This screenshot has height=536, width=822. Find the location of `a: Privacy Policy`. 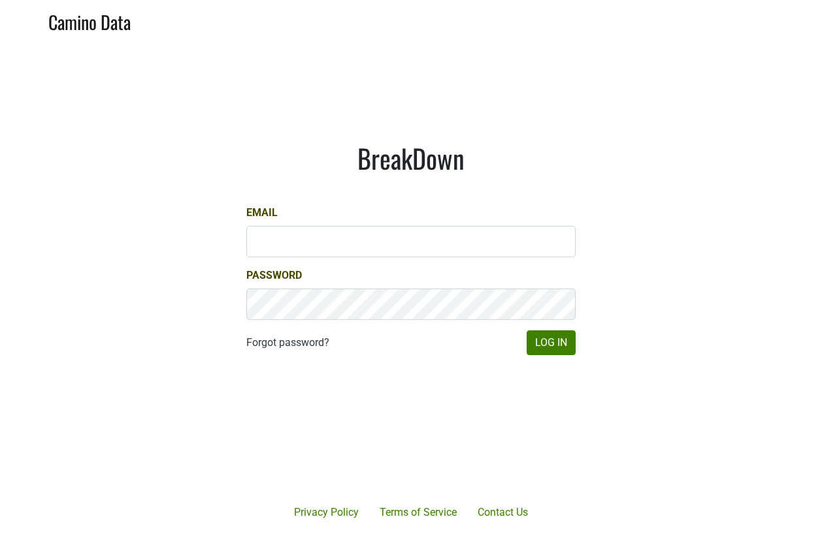

a: Privacy Policy is located at coordinates (326, 513).